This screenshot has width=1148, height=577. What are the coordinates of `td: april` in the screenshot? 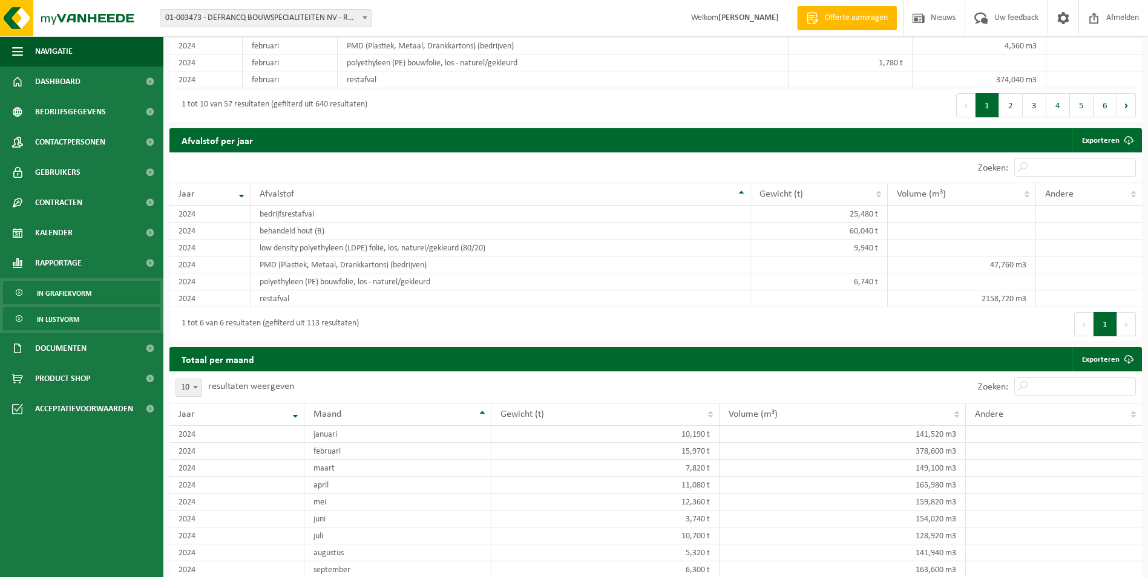 It's located at (398, 485).